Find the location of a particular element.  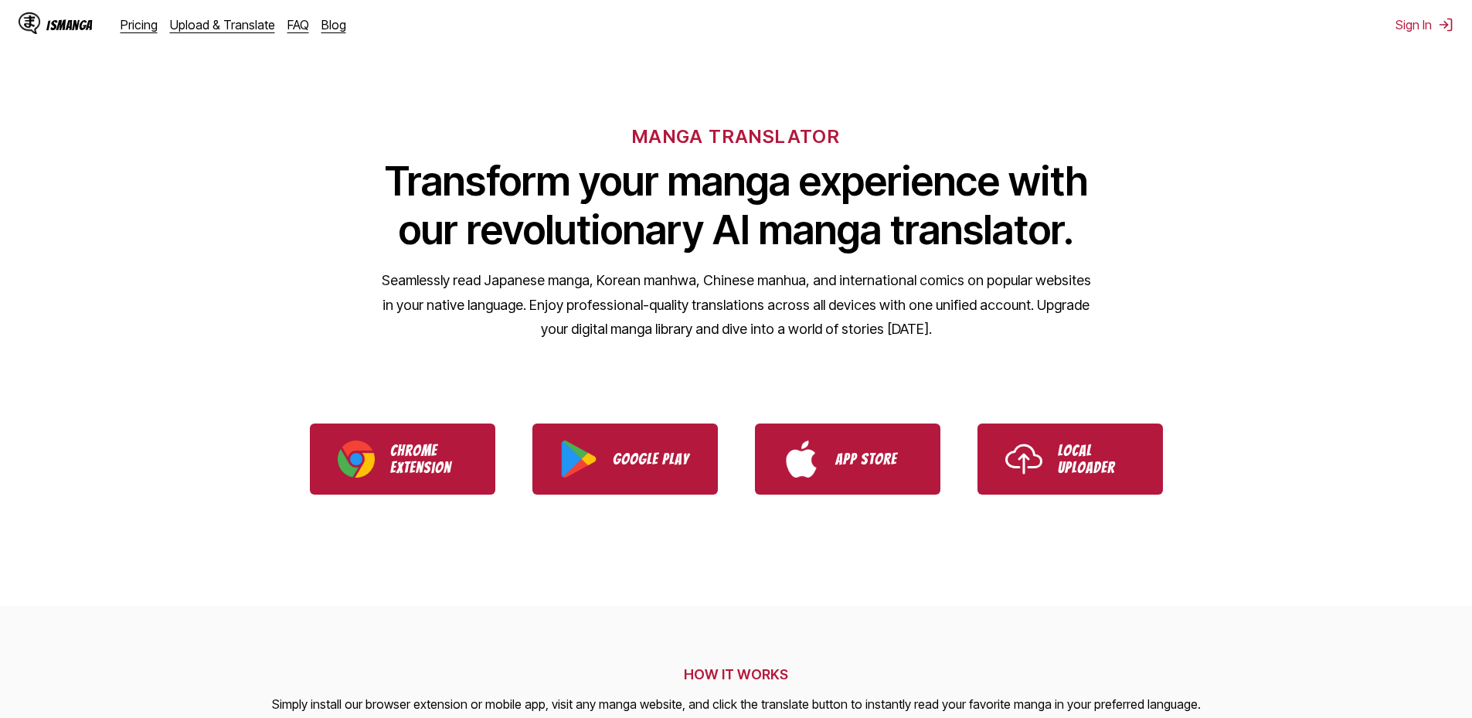

a: Download IsManga Chrome Extension is located at coordinates (403, 459).